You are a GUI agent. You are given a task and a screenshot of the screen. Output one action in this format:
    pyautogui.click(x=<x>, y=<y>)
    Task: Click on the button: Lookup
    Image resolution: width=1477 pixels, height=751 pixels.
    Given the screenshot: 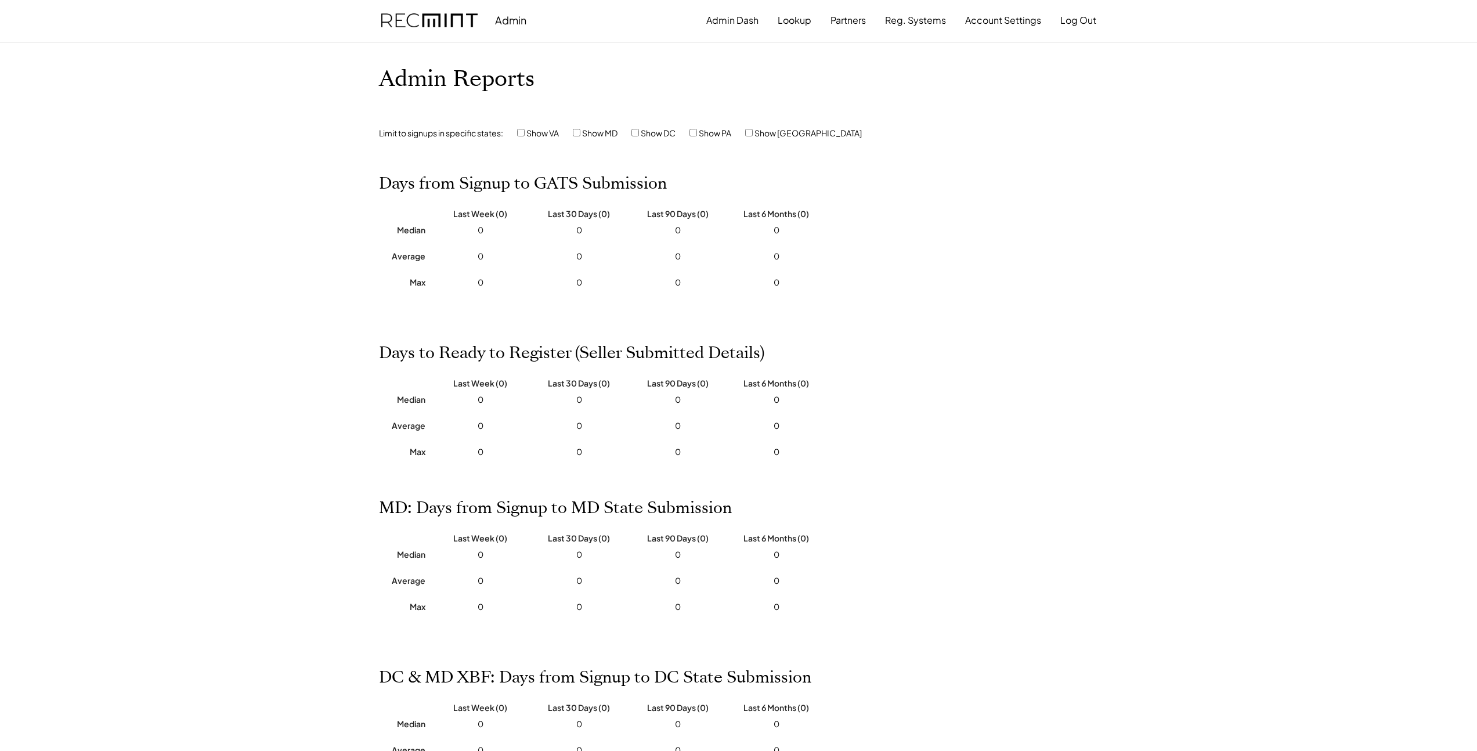 What is the action you would take?
    pyautogui.click(x=794, y=20)
    